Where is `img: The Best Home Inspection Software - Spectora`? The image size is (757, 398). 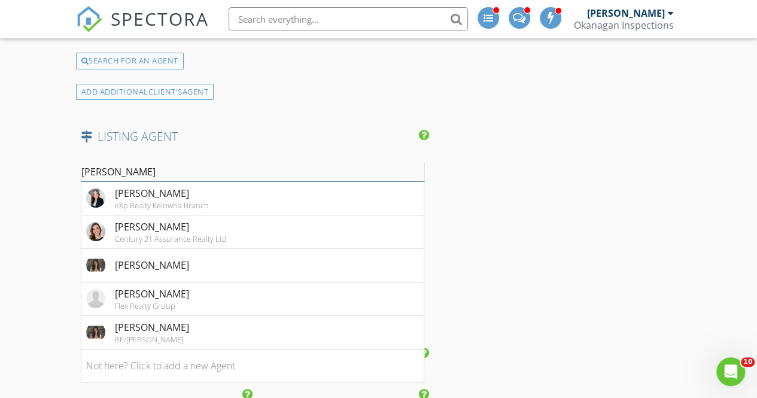
img: The Best Home Inspection Software - Spectora is located at coordinates (89, 19).